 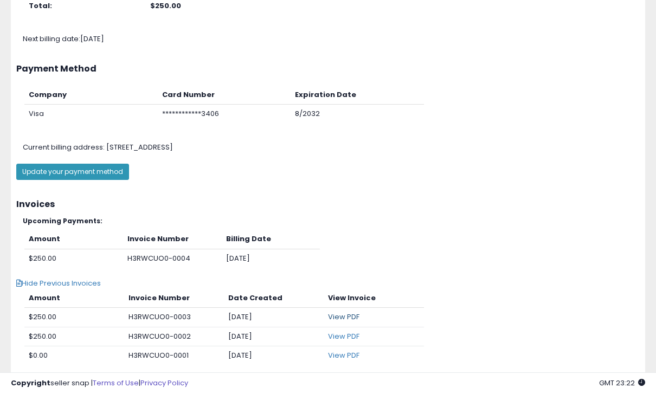 I want to click on td: Visa, so click(x=91, y=114).